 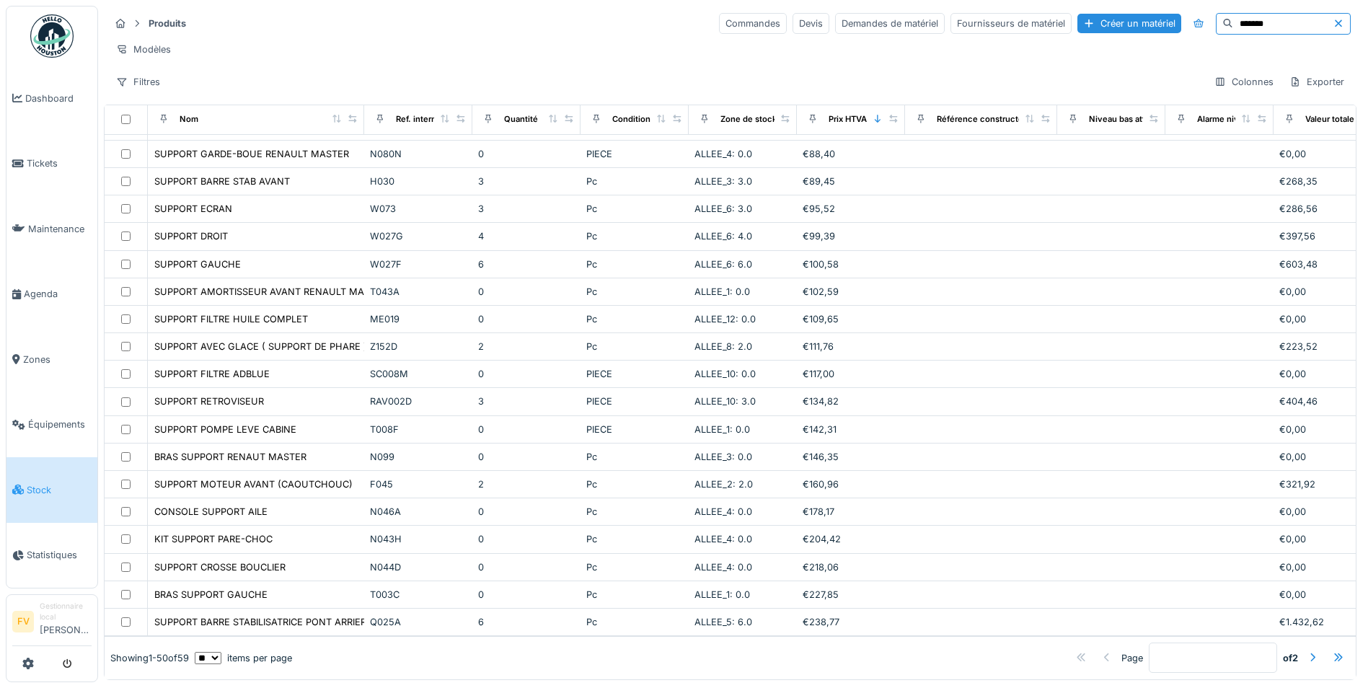 What do you see at coordinates (52, 36) in the screenshot?
I see `img: Badge_color-CXgf-gQk.svg` at bounding box center [52, 36].